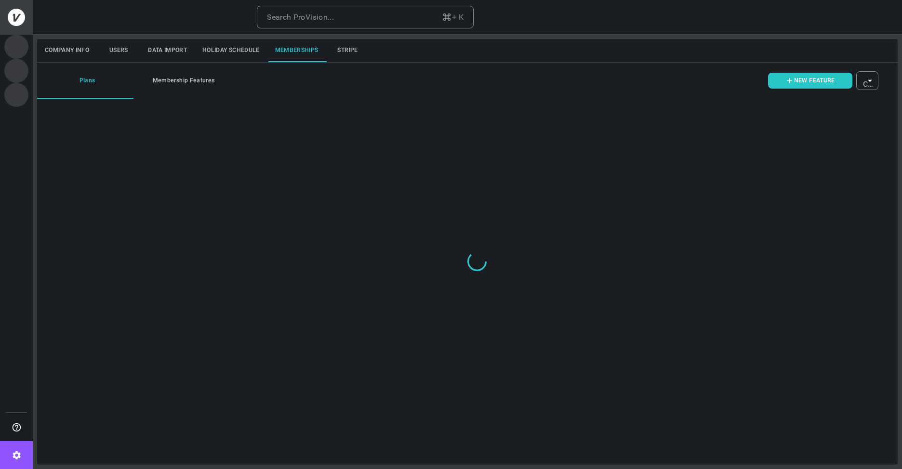  What do you see at coordinates (452, 17) in the screenshot?
I see `div: + K` at bounding box center [452, 17].